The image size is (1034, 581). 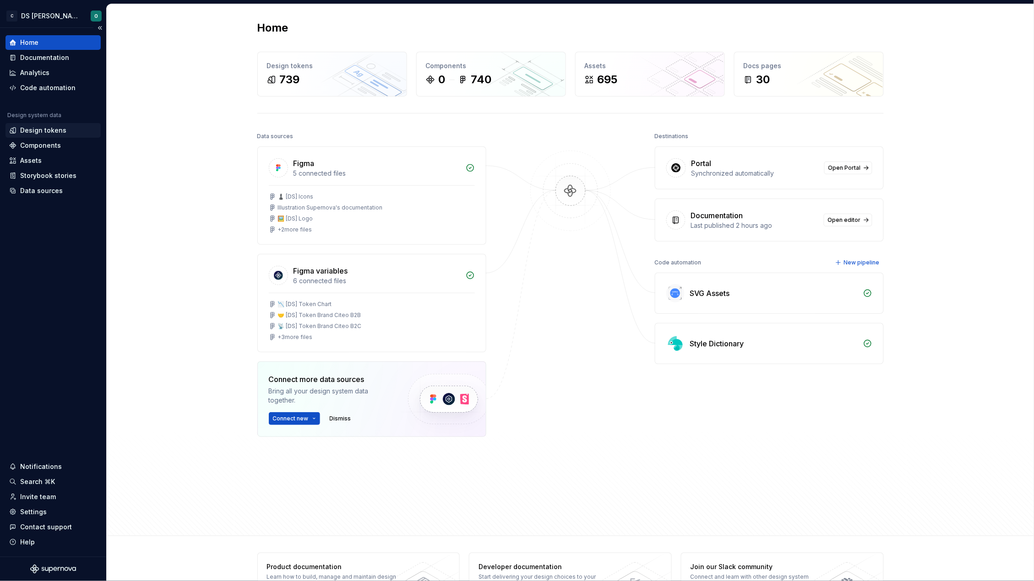 What do you see at coordinates (53, 191) in the screenshot?
I see `a: Data sources` at bounding box center [53, 191].